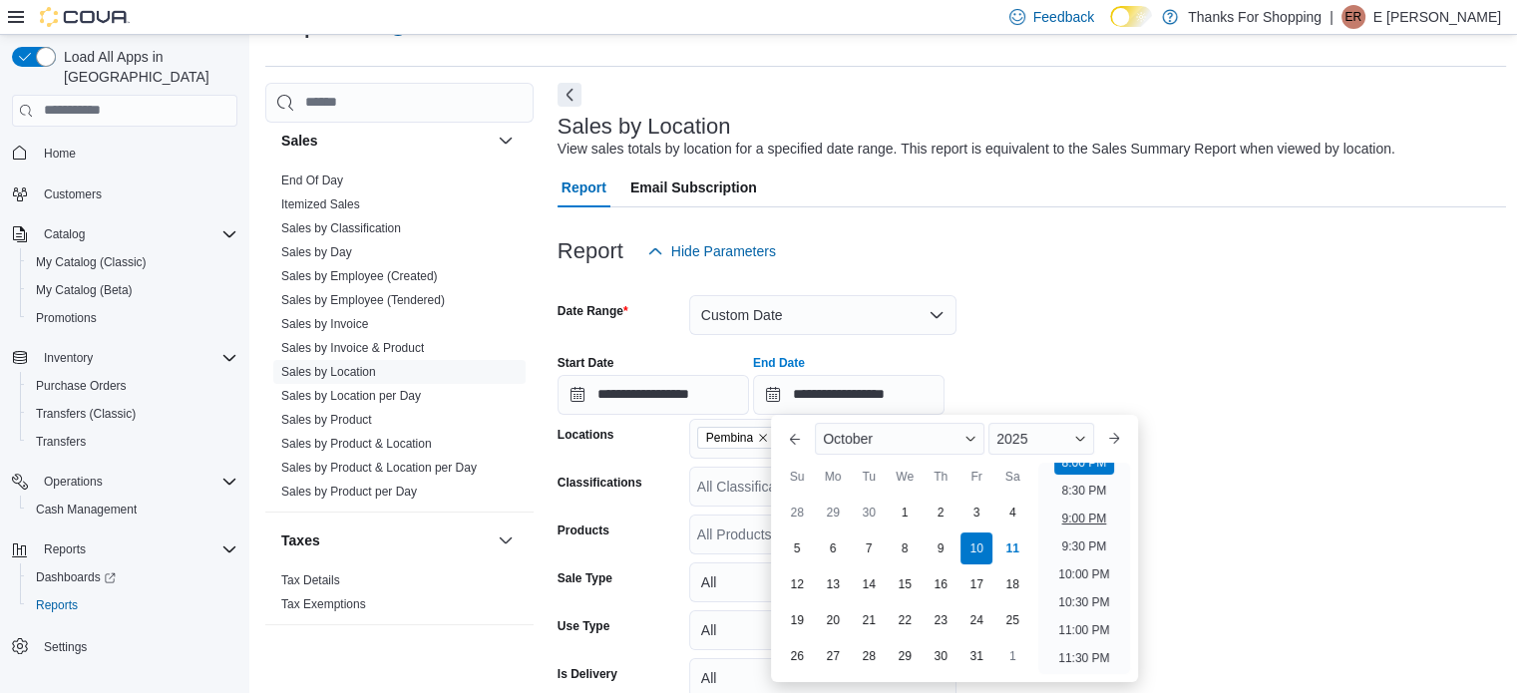  I want to click on span: Settings, so click(65, 647).